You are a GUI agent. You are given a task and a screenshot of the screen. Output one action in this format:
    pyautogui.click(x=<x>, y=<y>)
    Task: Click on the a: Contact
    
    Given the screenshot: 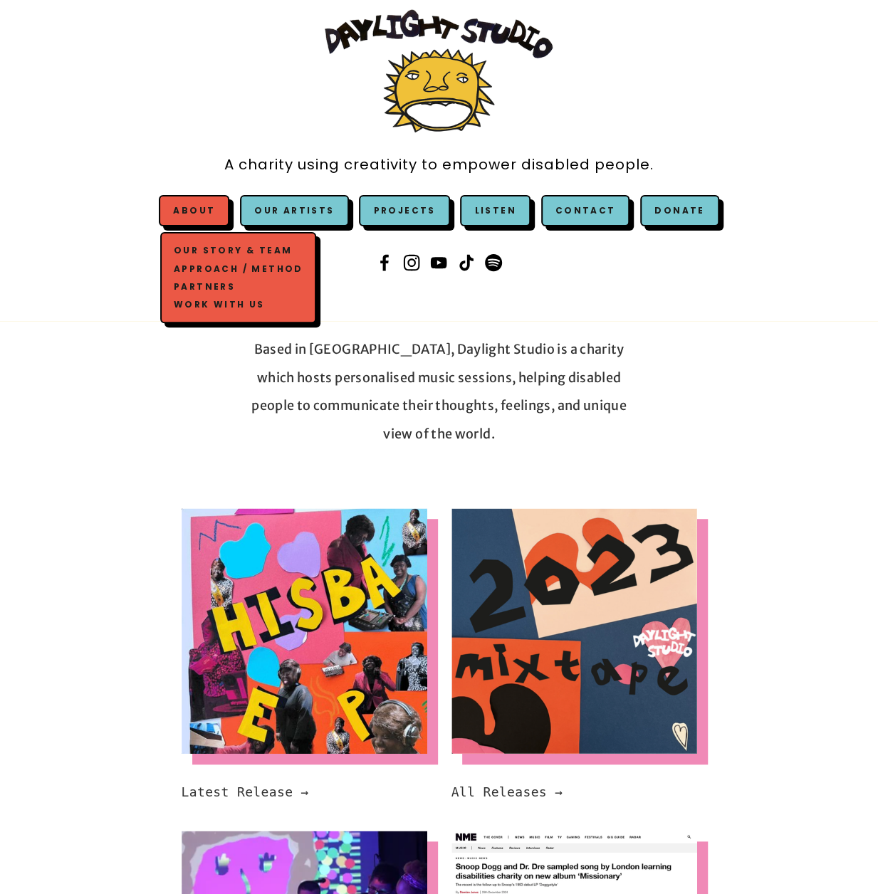 What is the action you would take?
    pyautogui.click(x=585, y=211)
    